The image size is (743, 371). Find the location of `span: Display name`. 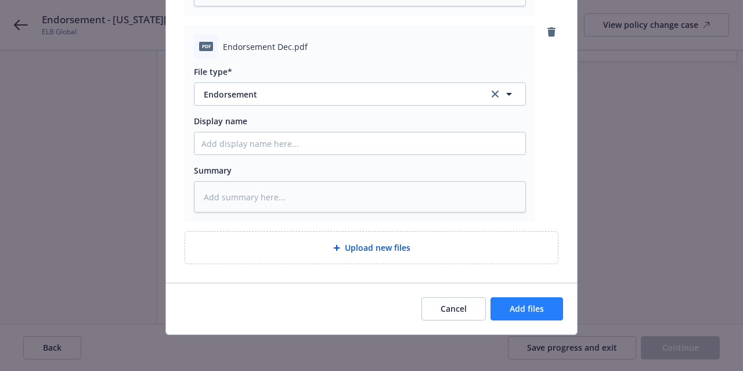

span: Display name is located at coordinates (221, 121).